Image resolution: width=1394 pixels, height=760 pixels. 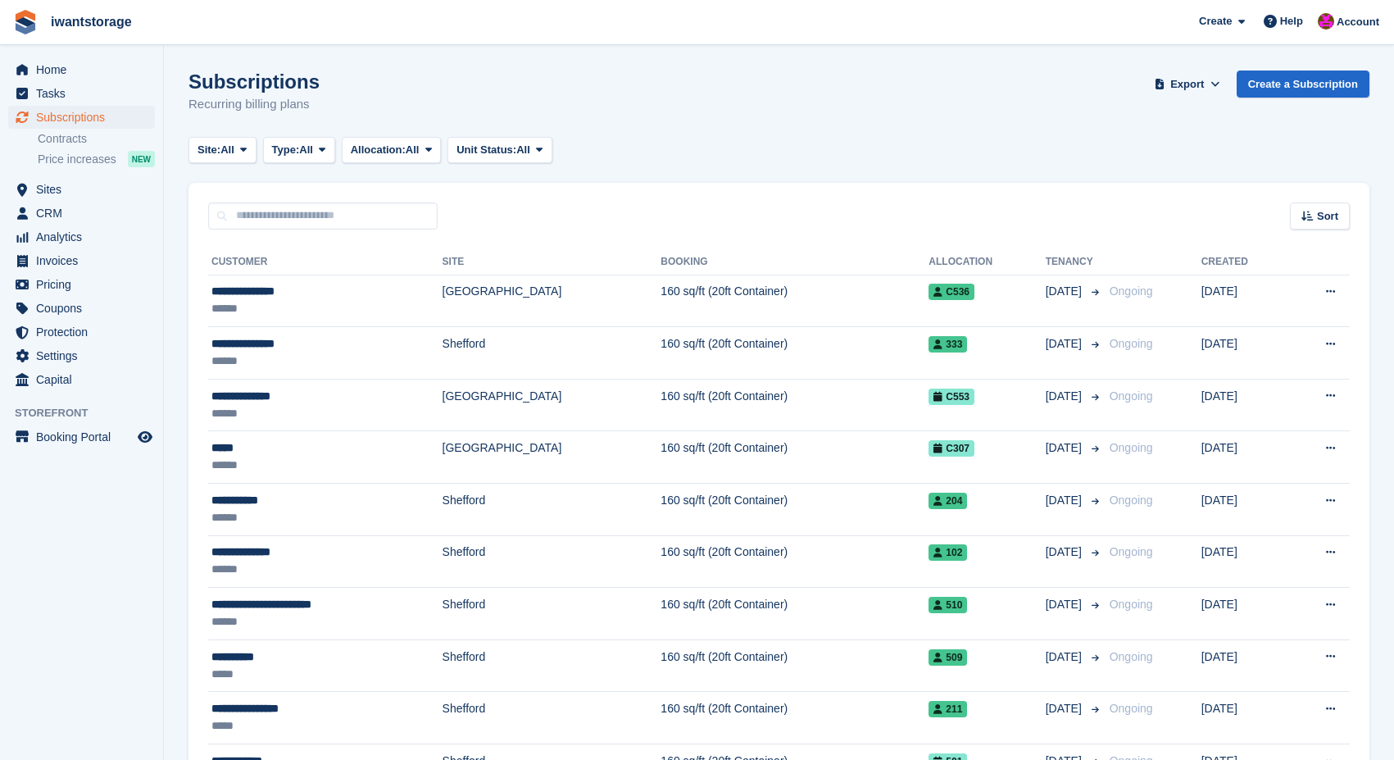 What do you see at coordinates (1215, 21) in the screenshot?
I see `span: Create` at bounding box center [1215, 21].